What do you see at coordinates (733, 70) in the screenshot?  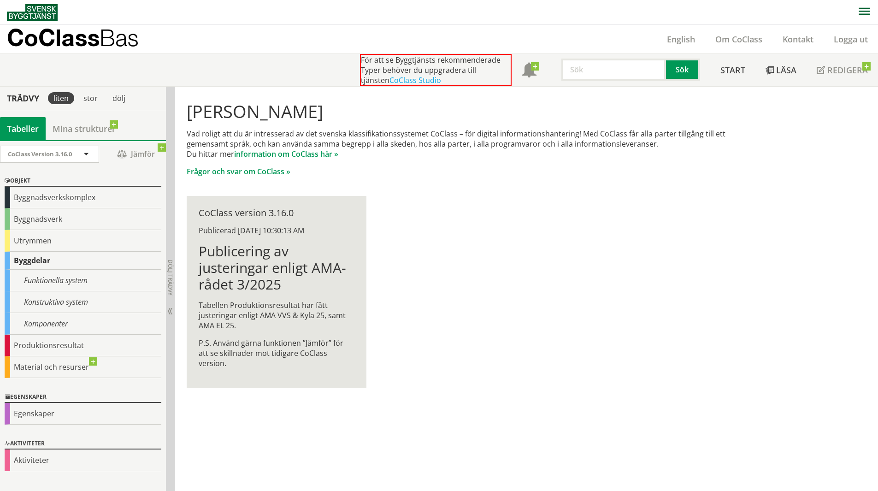 I see `span: Start` at bounding box center [733, 70].